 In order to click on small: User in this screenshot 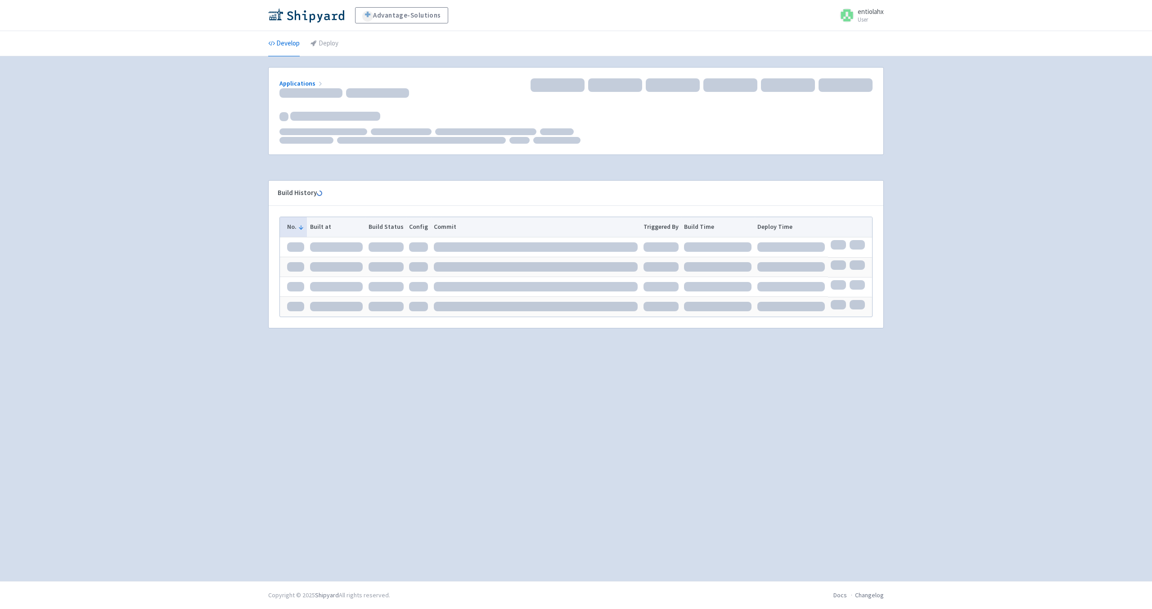, I will do `click(871, 19)`.